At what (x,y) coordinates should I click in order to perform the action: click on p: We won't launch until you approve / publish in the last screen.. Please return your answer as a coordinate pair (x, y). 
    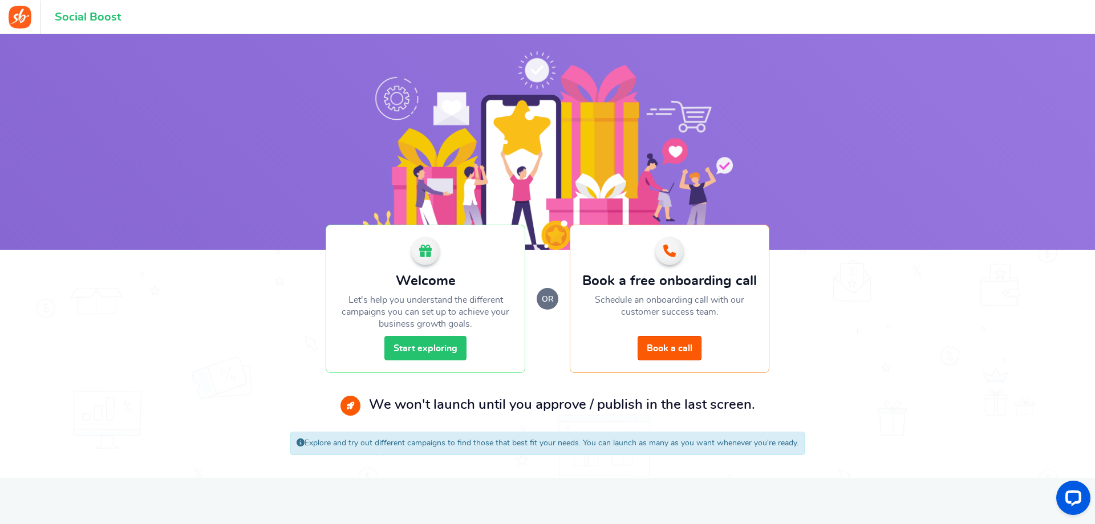
    Looking at the image, I should click on (562, 405).